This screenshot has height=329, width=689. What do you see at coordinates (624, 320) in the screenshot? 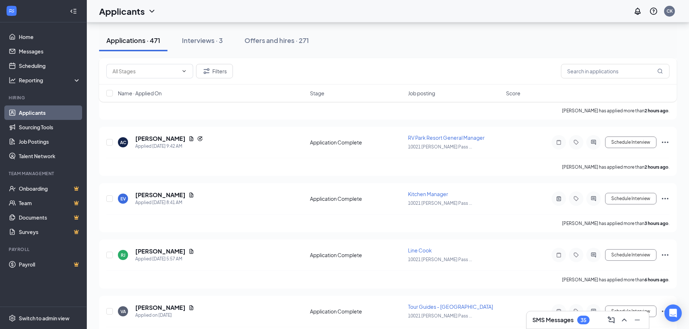
I see `button: ChevronUp` at bounding box center [624, 320].